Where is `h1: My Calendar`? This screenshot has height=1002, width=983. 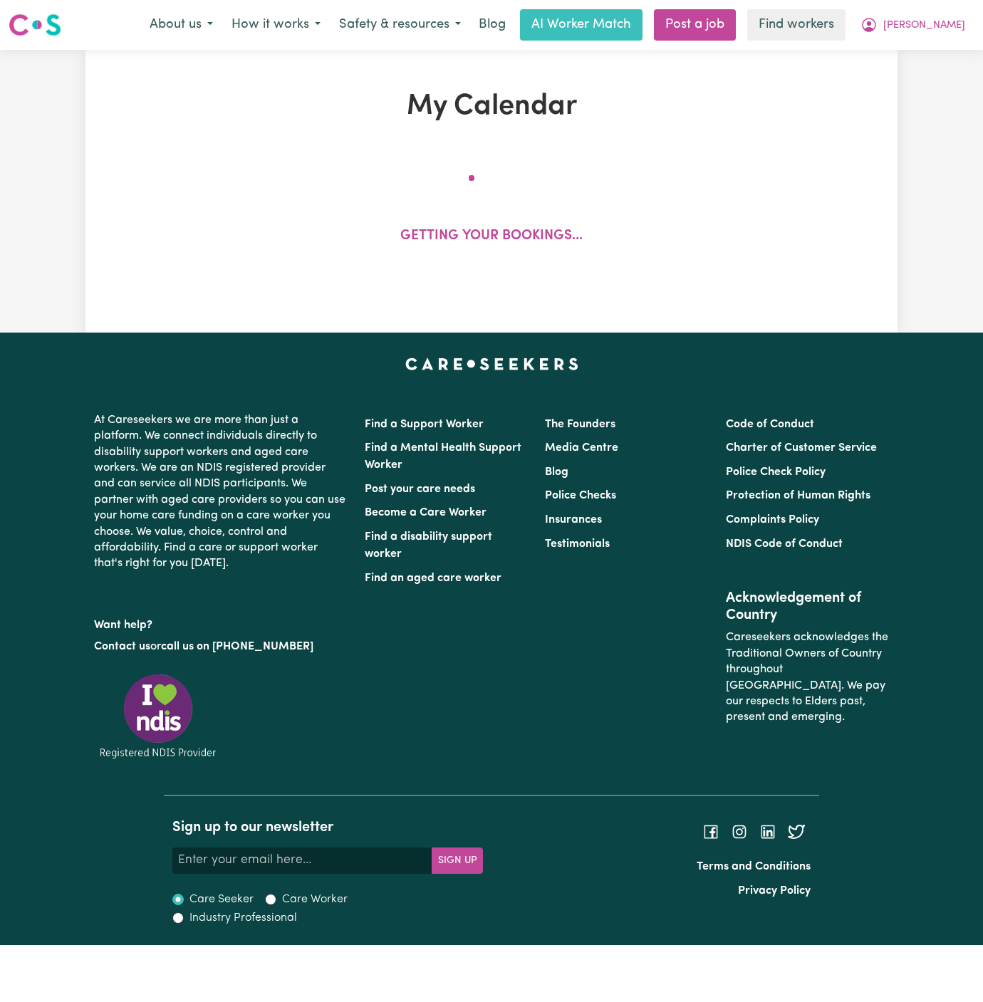
h1: My Calendar is located at coordinates (491, 107).